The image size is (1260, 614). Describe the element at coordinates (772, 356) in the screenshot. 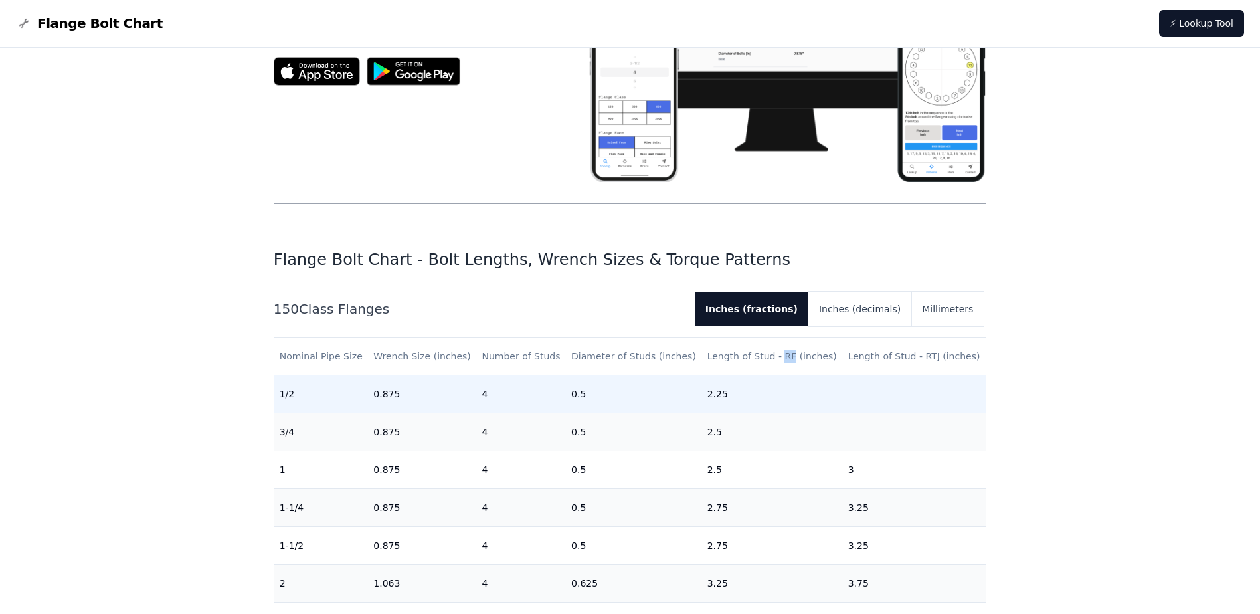

I see `th: Length of Stud - RF (inches)` at that location.